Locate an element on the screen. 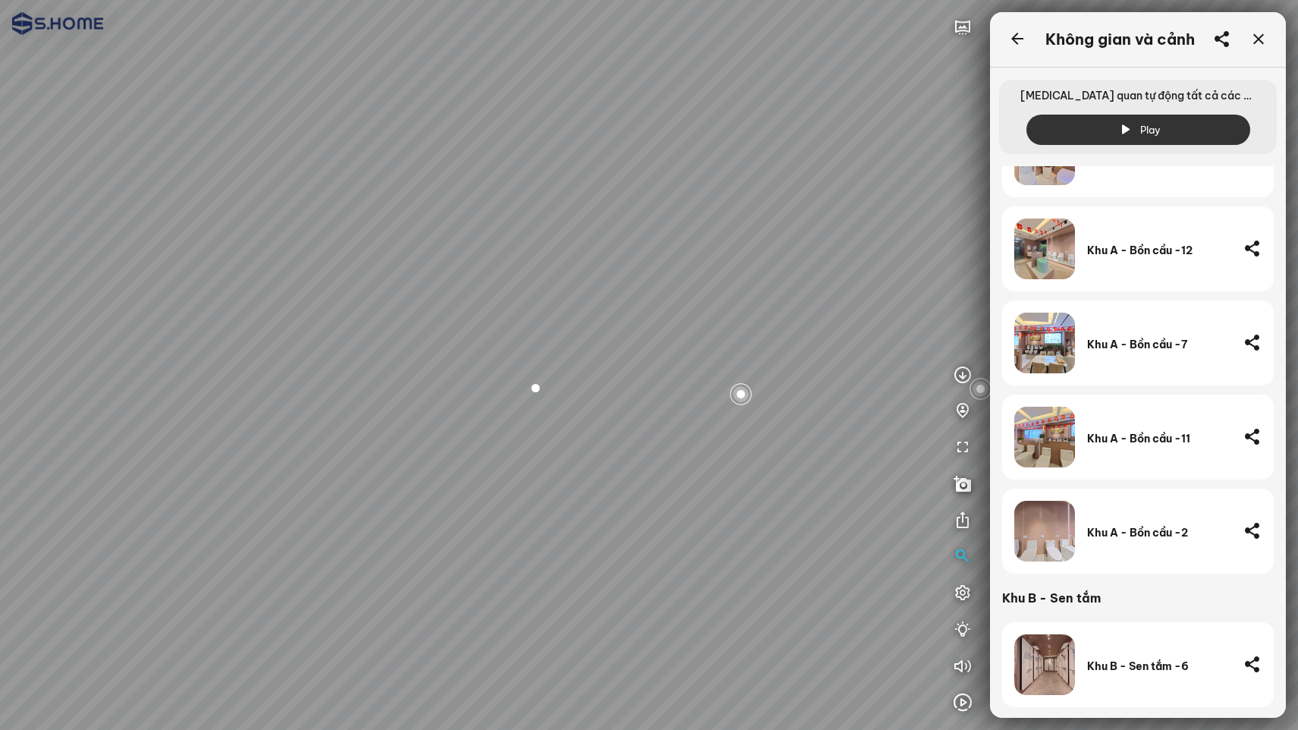 This screenshot has width=1298, height=730. div: Khu B - Sen tắm is located at coordinates (1126, 598).